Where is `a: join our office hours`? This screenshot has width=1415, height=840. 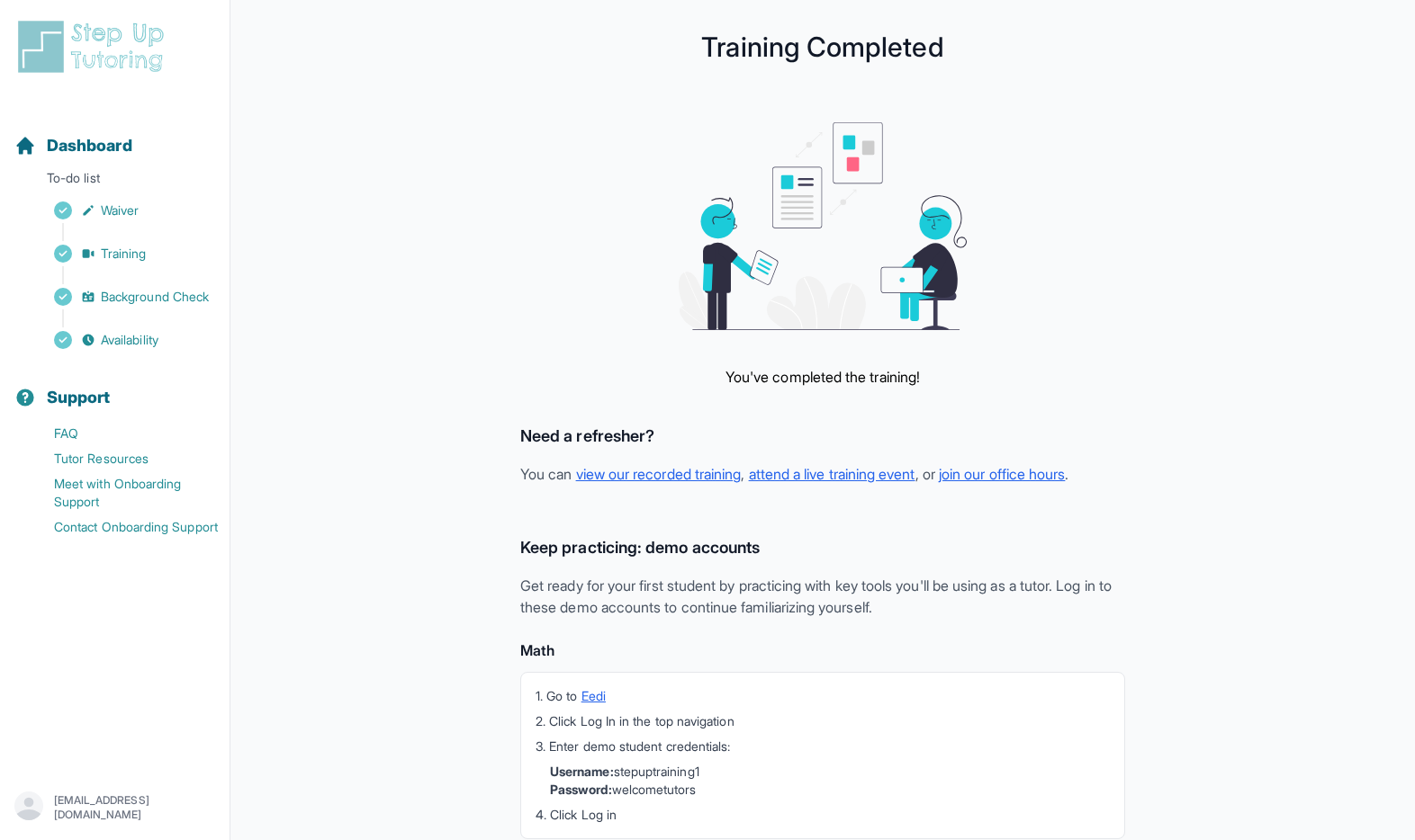 a: join our office hours is located at coordinates (1002, 474).